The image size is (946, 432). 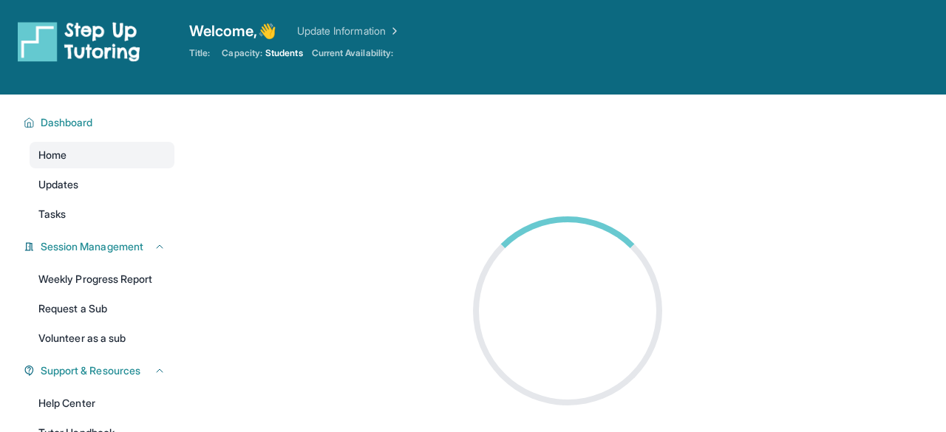 I want to click on a: Updates, so click(x=102, y=185).